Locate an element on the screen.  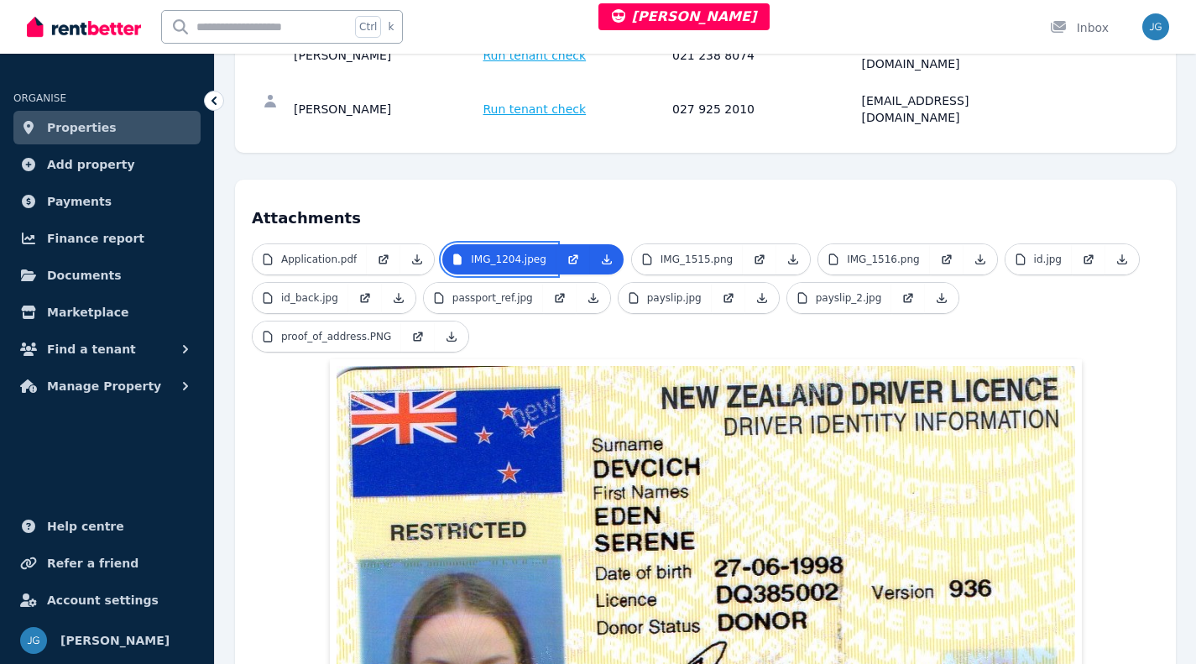
a: Add property is located at coordinates (107, 164).